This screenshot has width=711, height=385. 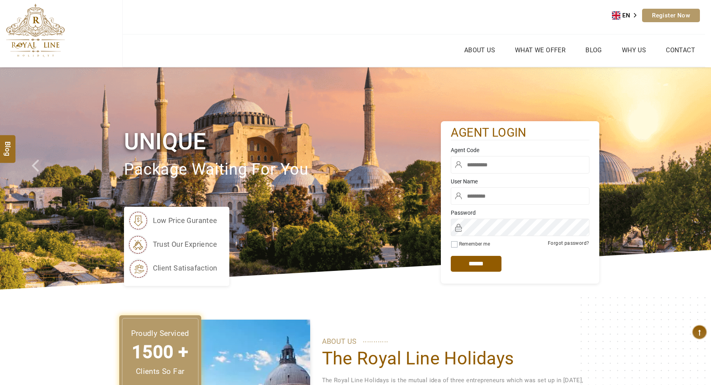 I want to click on img: The Royal Line Holidays, so click(x=35, y=30).